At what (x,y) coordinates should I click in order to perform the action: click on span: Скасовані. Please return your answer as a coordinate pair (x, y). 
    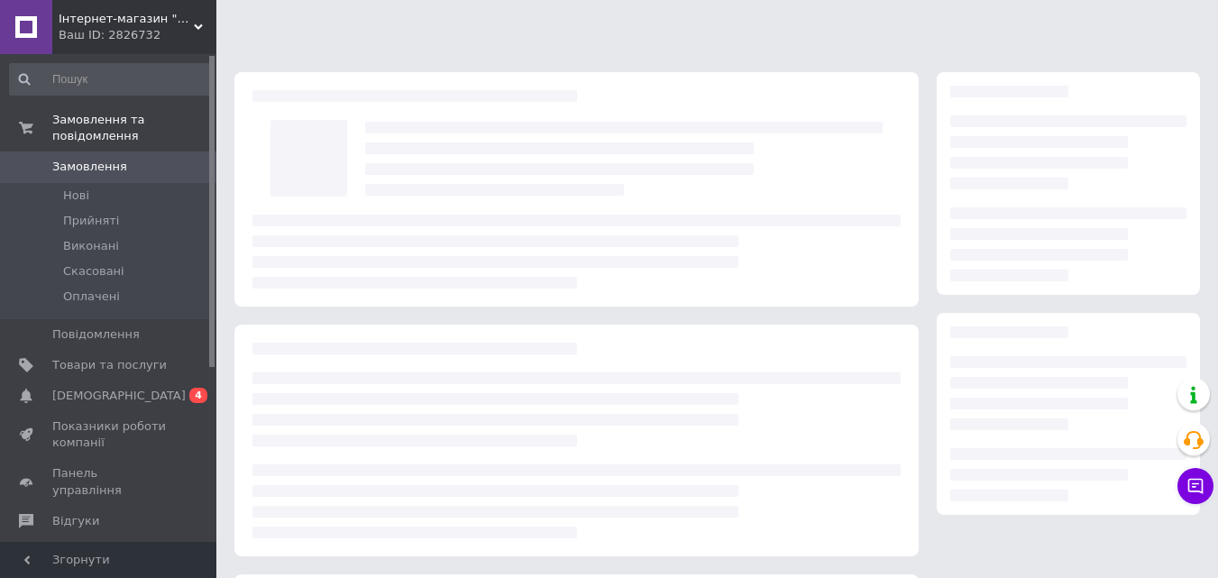
    Looking at the image, I should click on (94, 271).